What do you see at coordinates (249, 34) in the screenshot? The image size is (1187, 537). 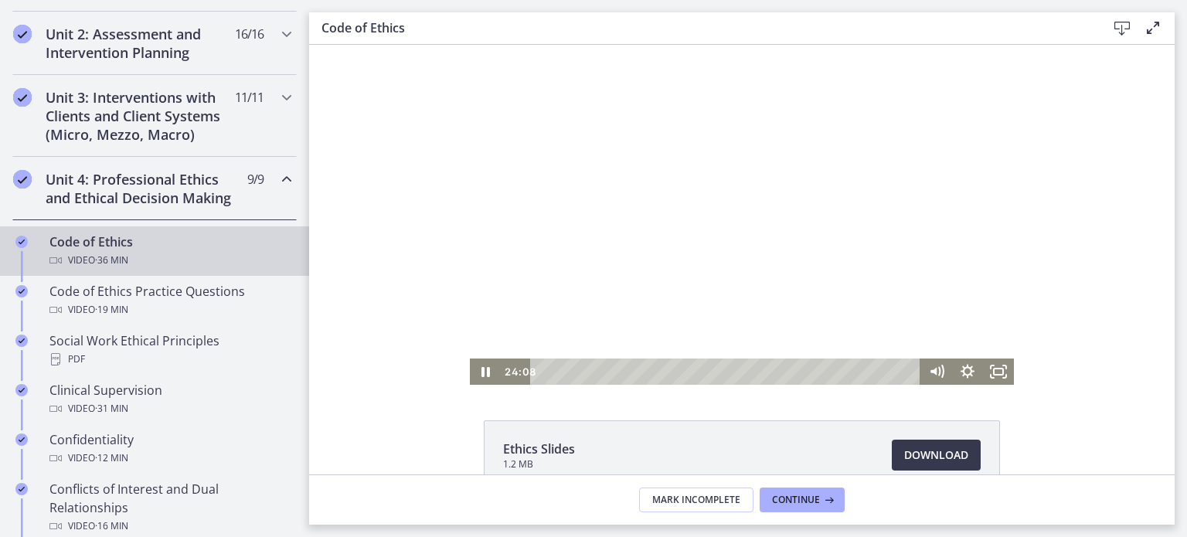 I see `span: 16 / 16` at bounding box center [249, 34].